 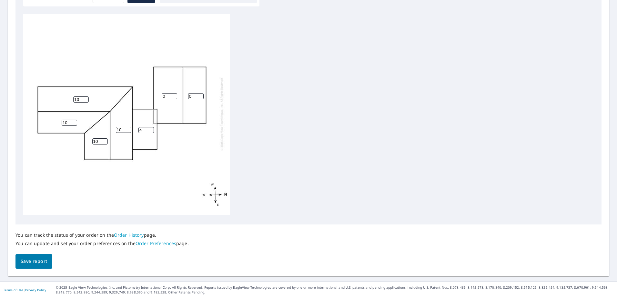 I want to click on p: You can track the status of your order on the page., so click(x=102, y=235).